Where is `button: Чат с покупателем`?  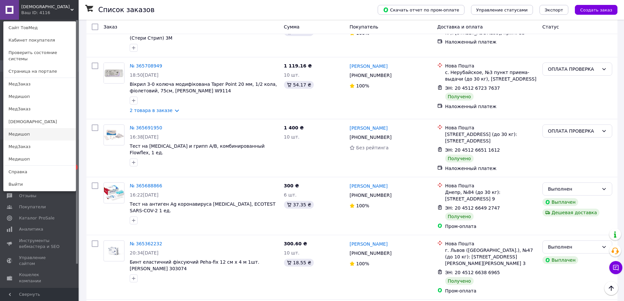
button: Чат с покупателем is located at coordinates (616, 268).